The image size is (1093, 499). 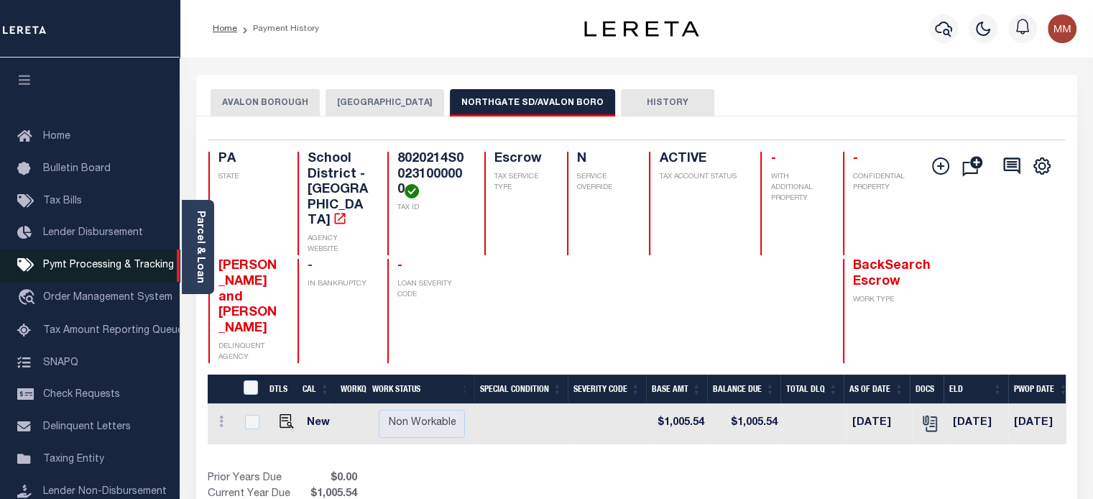 What do you see at coordinates (29, 298) in the screenshot?
I see `i: travel_explore` at bounding box center [29, 298].